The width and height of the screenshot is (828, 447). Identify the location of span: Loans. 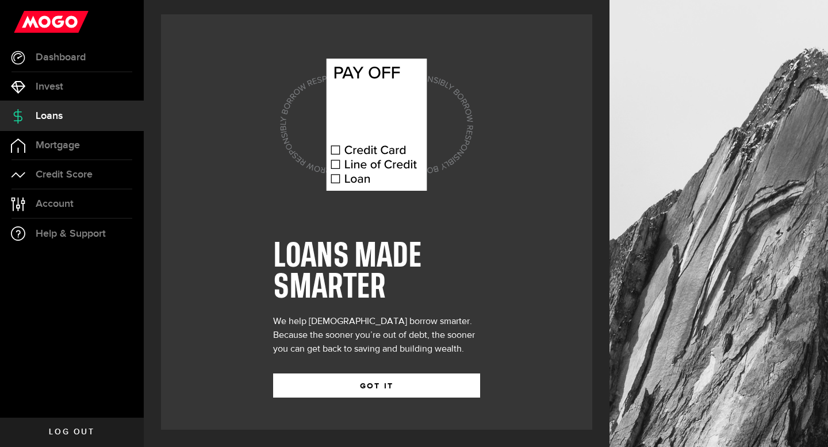
(49, 116).